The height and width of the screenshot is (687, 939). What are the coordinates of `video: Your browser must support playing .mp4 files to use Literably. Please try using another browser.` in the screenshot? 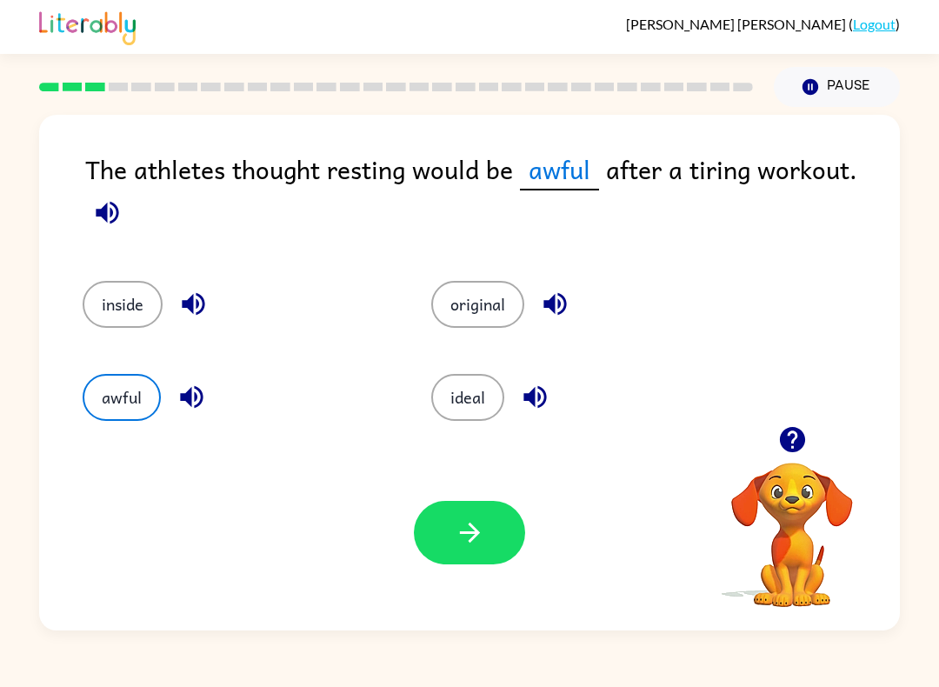 It's located at (792, 523).